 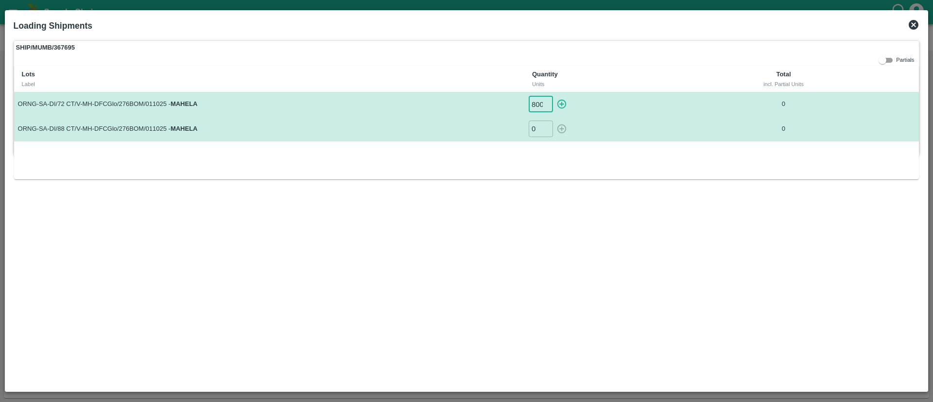 I want to click on div: Label, so click(x=269, y=84).